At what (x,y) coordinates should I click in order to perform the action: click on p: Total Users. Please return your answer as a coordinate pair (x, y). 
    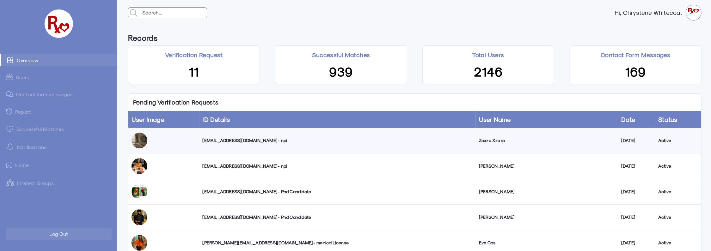
    Looking at the image, I should click on (489, 55).